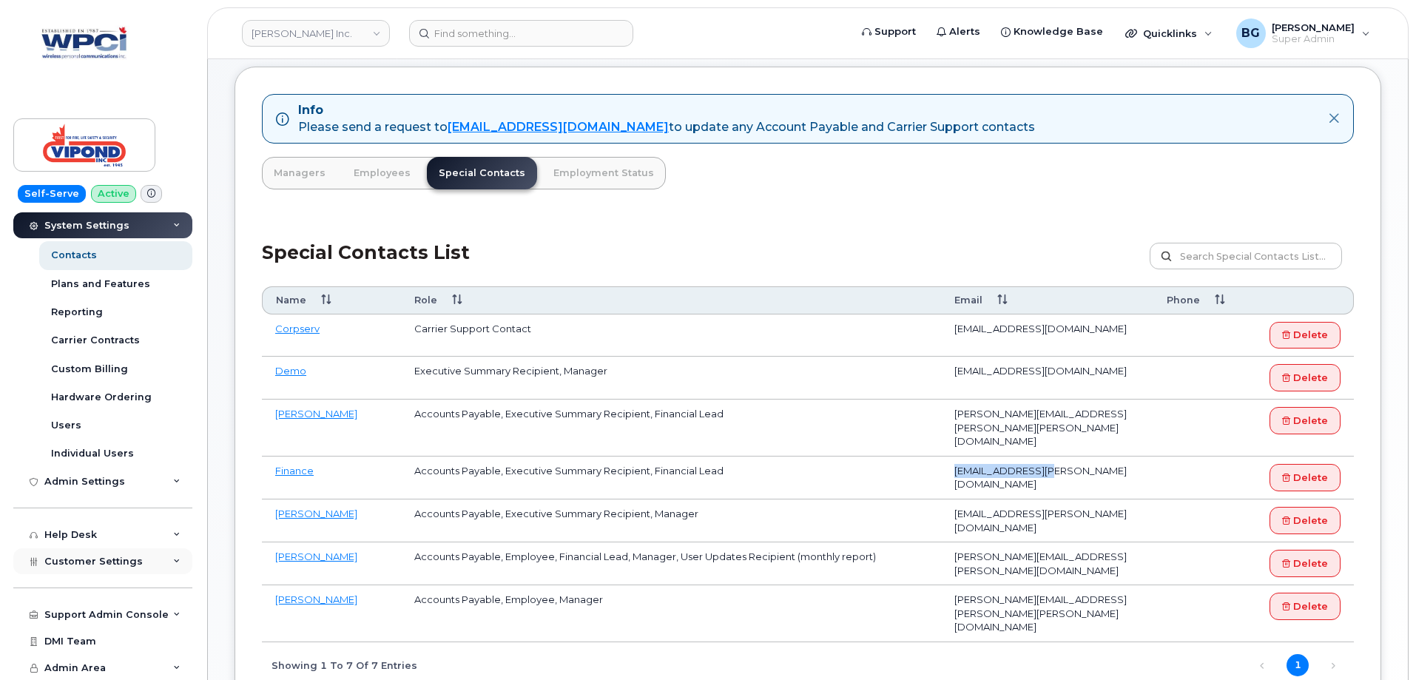 This screenshot has height=680, width=1416. Describe the element at coordinates (365, 264) in the screenshot. I see `h2: Special Contacts List` at that location.